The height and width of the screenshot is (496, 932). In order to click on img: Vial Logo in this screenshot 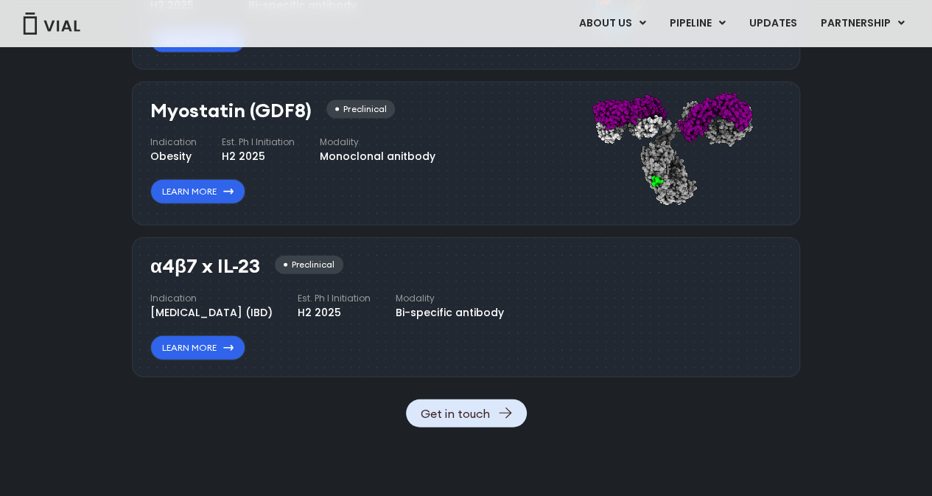, I will do `click(52, 24)`.